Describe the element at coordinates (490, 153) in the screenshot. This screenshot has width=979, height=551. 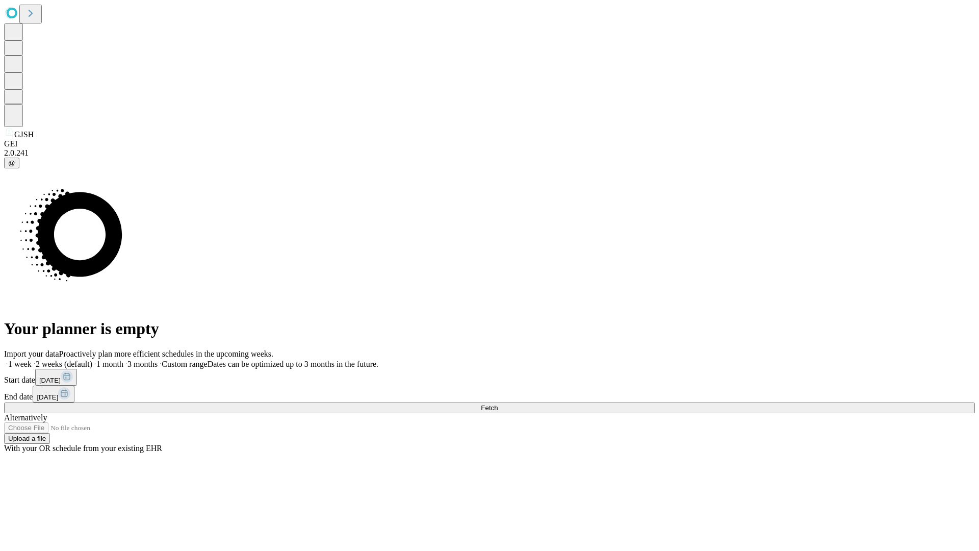
I see `div: 2.0.241` at that location.